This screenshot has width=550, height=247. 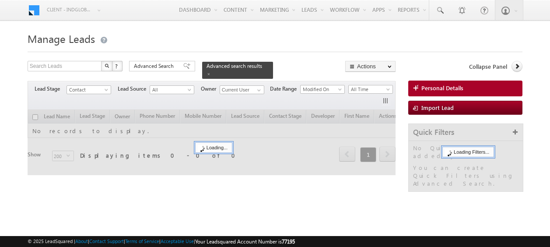 I want to click on span: Import Lead, so click(x=438, y=107).